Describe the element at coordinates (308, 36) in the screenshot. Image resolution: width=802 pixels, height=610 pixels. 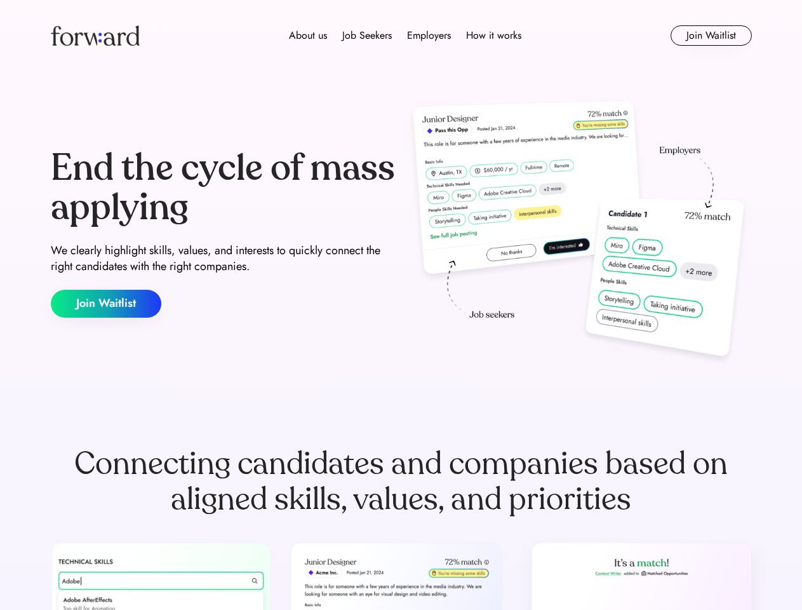
I see `div: About us` at that location.